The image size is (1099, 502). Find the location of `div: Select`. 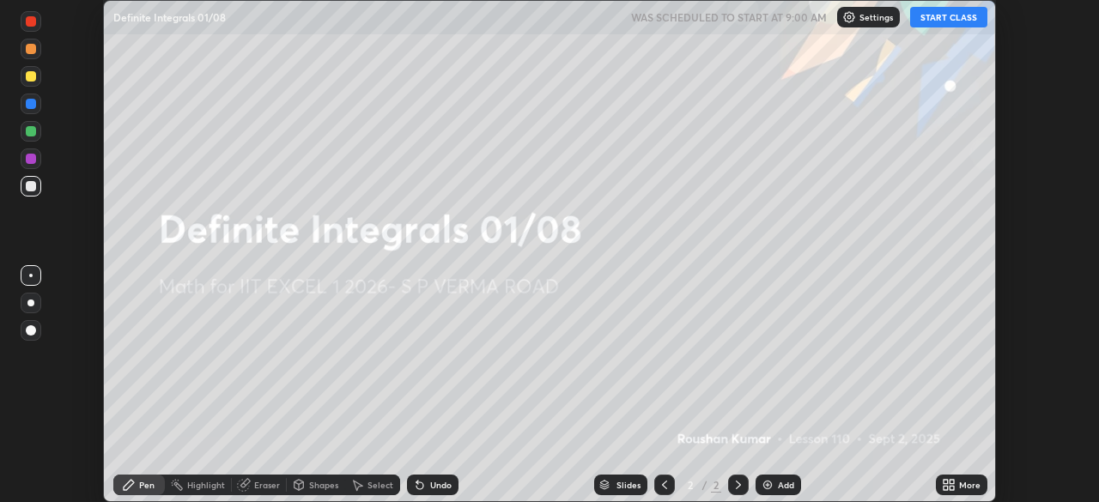

div: Select is located at coordinates (380, 485).